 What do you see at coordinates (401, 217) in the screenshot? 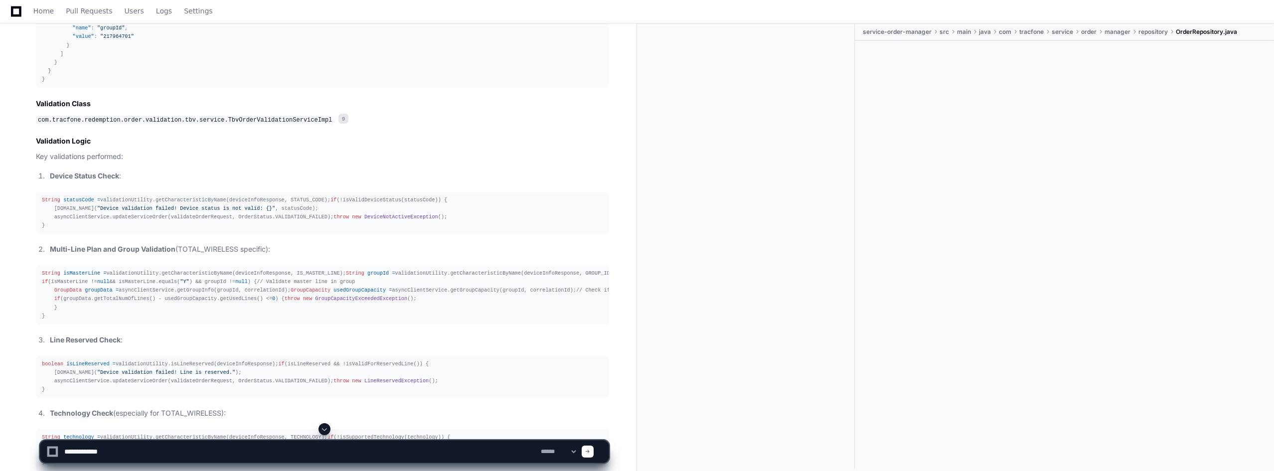
I see `span: DeviceNotActiveException` at bounding box center [401, 217].